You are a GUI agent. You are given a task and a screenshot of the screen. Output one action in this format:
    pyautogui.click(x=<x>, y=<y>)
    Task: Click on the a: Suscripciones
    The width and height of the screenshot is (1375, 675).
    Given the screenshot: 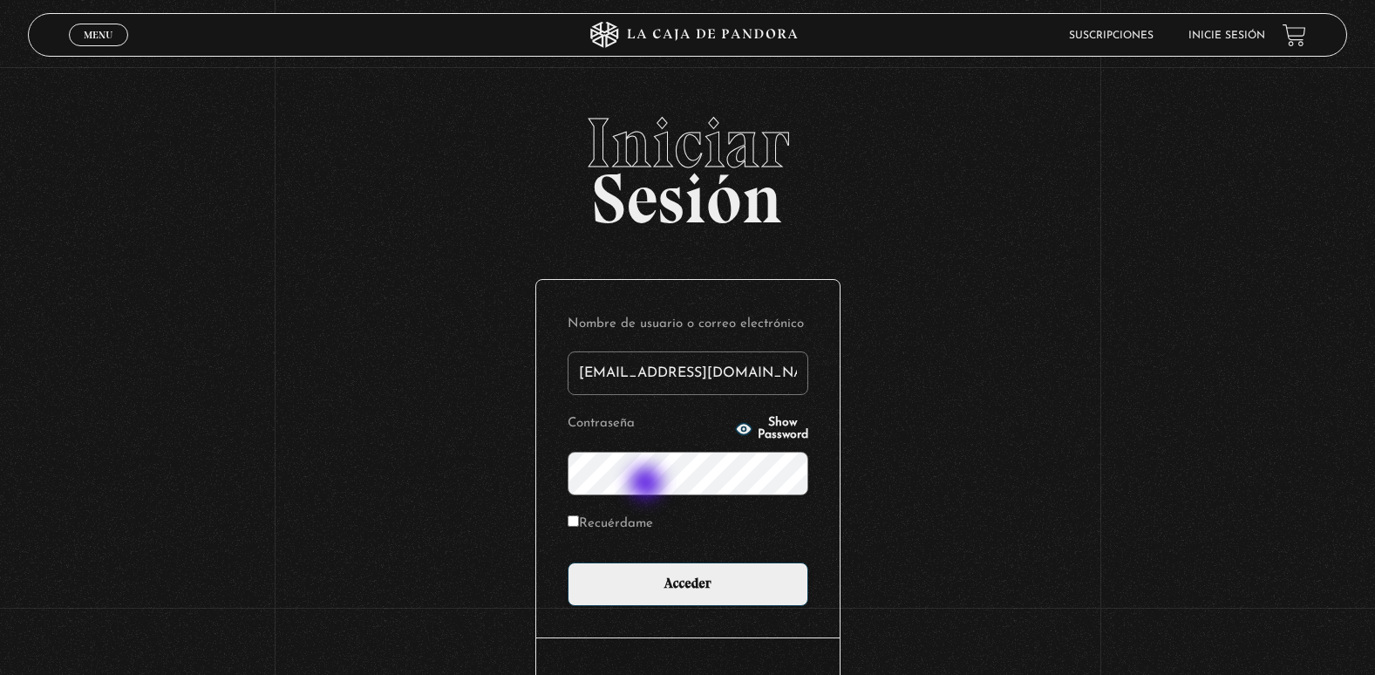 What is the action you would take?
    pyautogui.click(x=1110, y=36)
    